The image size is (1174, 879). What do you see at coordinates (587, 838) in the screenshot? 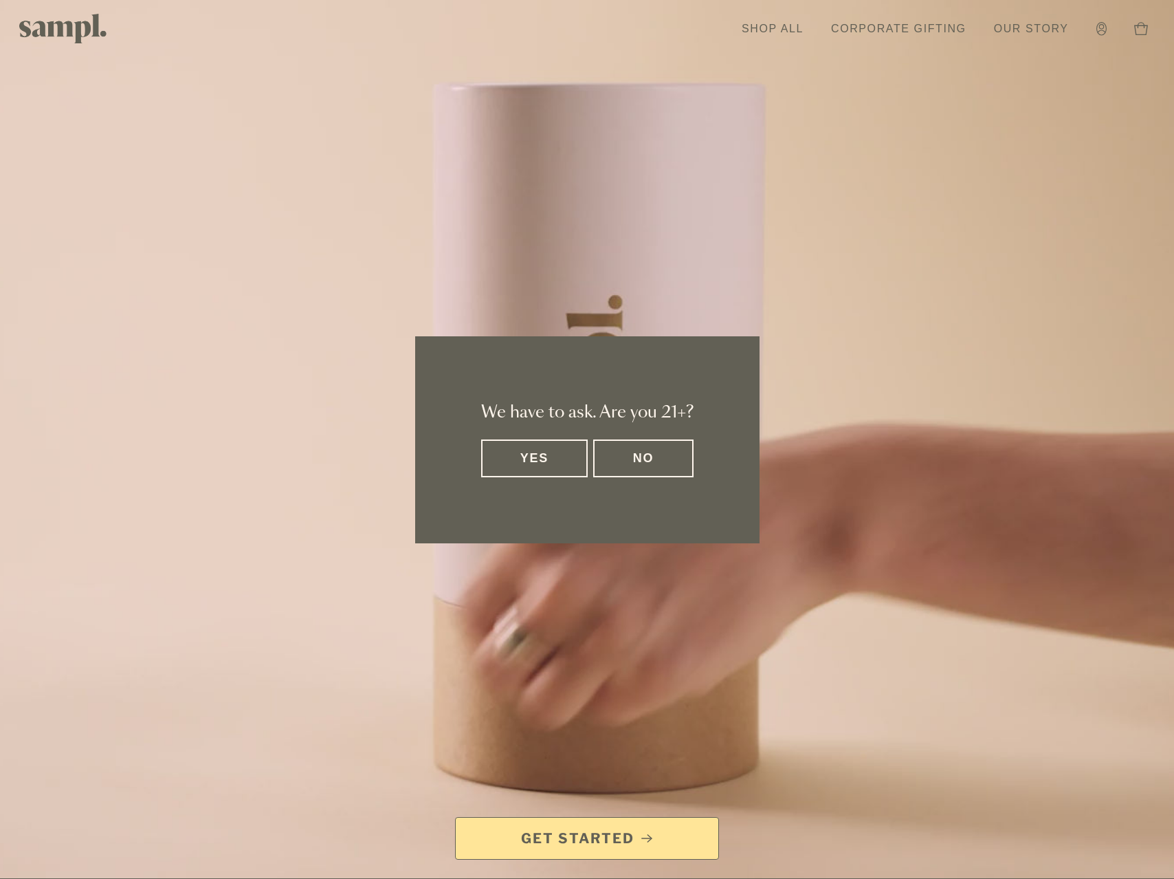
I see `a: Get Started` at bounding box center [587, 838].